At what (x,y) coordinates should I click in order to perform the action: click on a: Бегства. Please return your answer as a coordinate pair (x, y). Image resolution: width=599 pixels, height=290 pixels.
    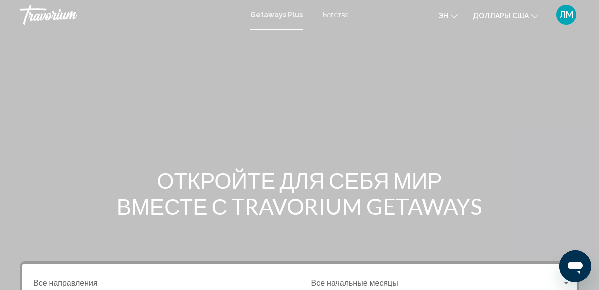
    Looking at the image, I should click on (336, 15).